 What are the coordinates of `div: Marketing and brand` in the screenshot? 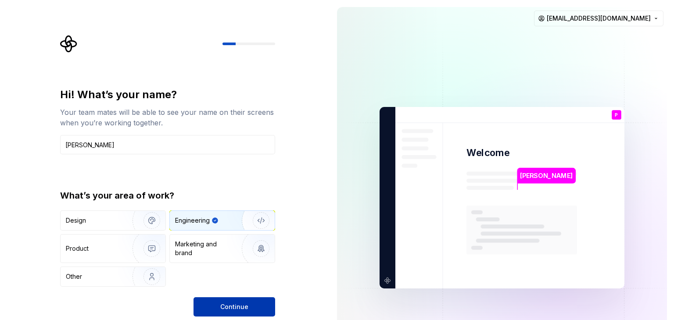 It's located at (204, 249).